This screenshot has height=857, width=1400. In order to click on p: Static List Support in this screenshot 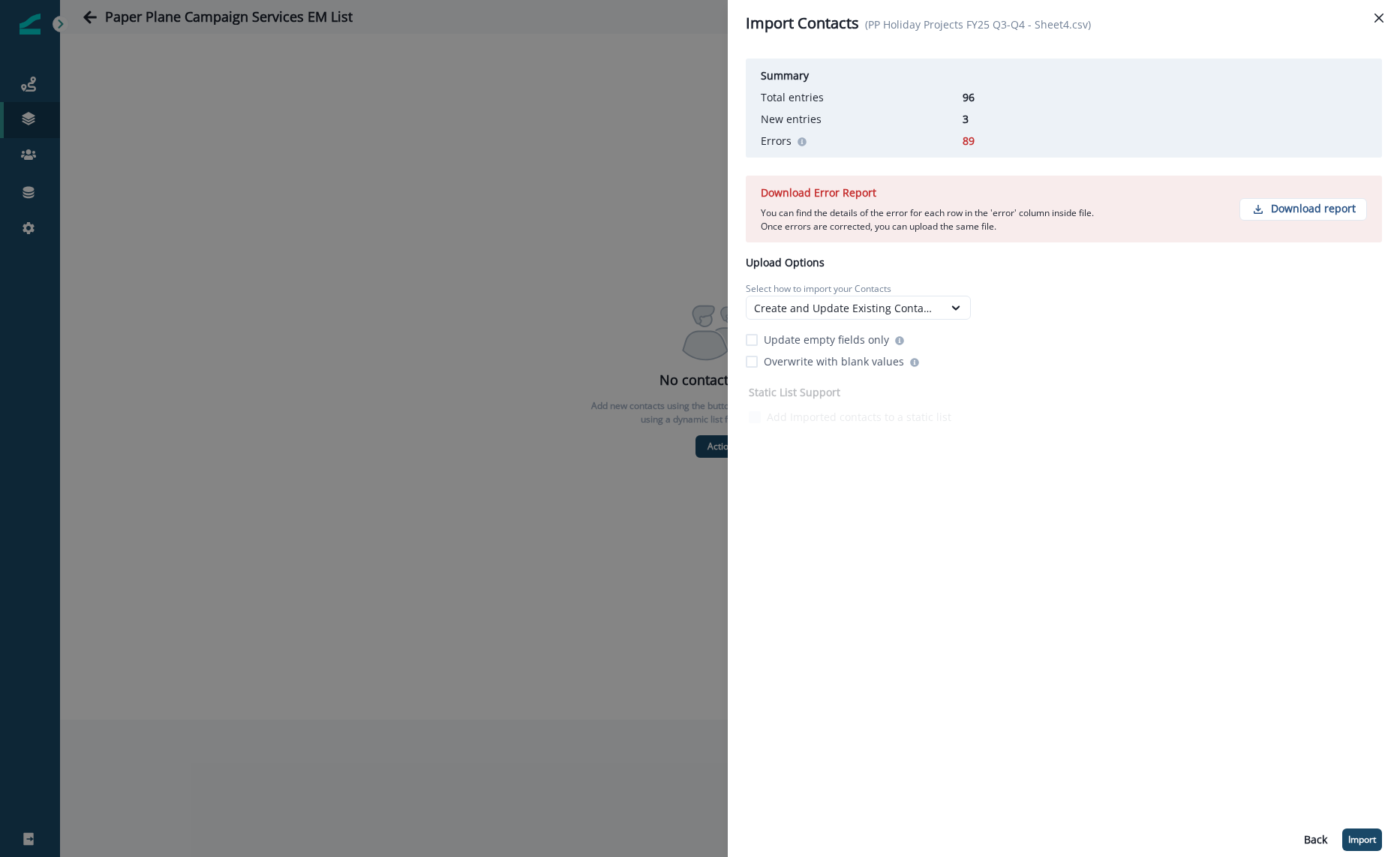, I will do `click(794, 392)`.